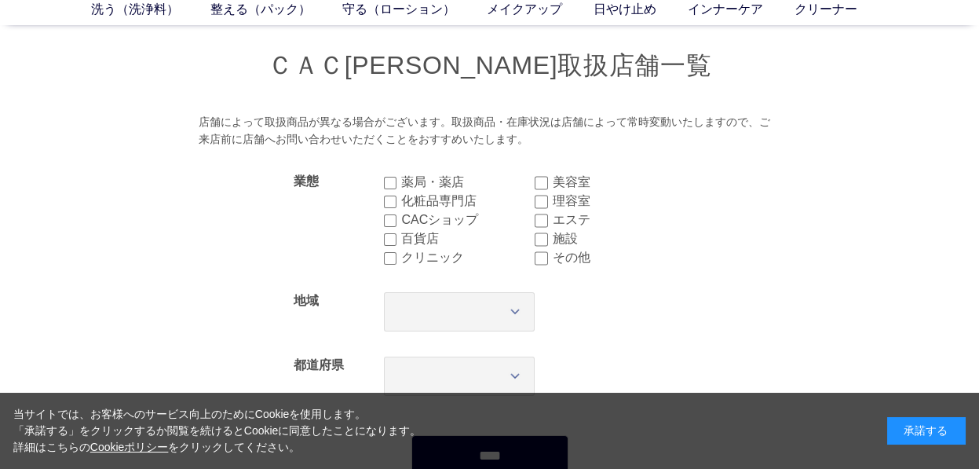 This screenshot has width=979, height=469. Describe the element at coordinates (467, 258) in the screenshot. I see `label: クリニック` at that location.